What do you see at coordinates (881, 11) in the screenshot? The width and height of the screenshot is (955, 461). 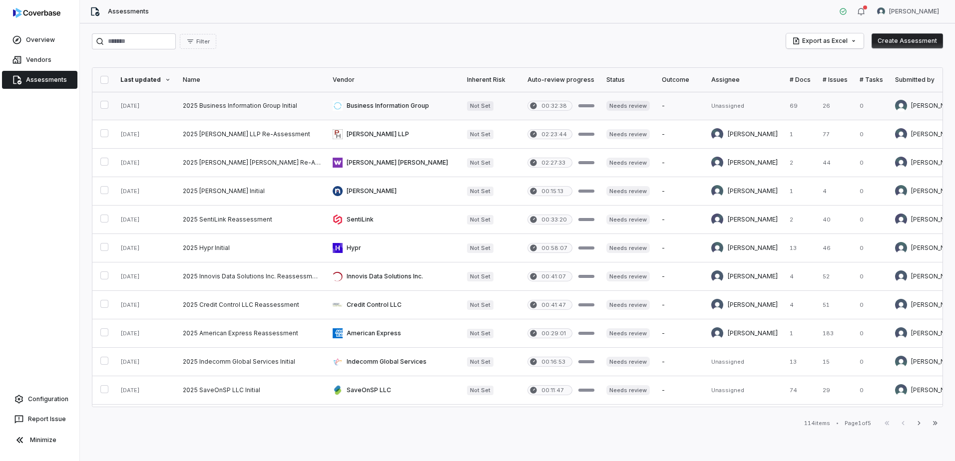 I see `img: Curtis Nohl avatar` at bounding box center [881, 11].